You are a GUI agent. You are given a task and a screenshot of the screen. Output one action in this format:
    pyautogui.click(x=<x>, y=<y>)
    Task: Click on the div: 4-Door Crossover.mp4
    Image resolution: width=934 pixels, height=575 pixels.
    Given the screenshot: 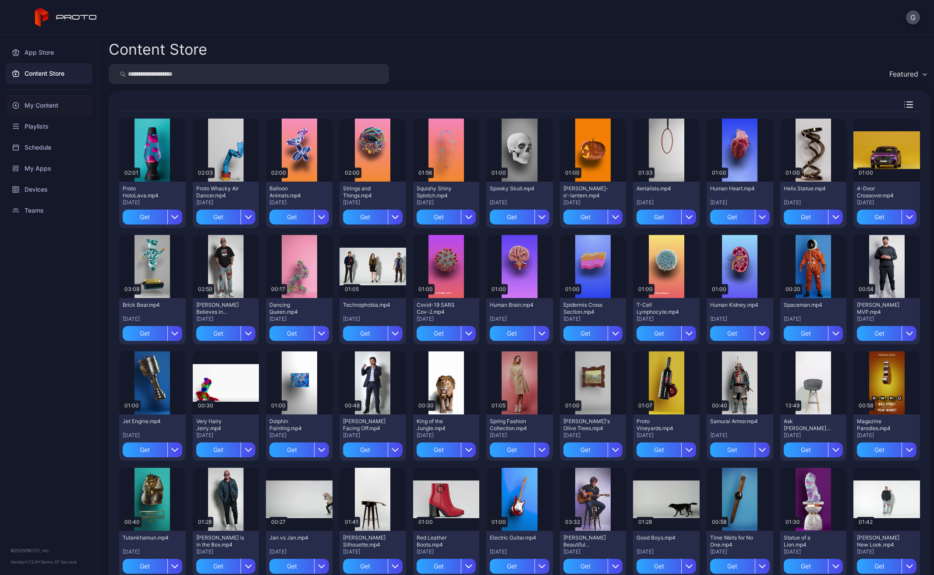 What is the action you would take?
    pyautogui.click(x=881, y=192)
    